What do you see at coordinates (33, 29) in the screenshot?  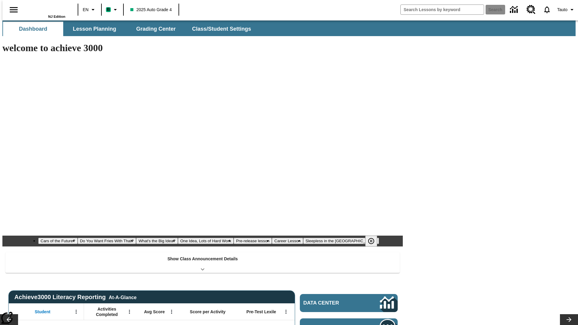 I see `button: Dashboard` at bounding box center [33, 29].